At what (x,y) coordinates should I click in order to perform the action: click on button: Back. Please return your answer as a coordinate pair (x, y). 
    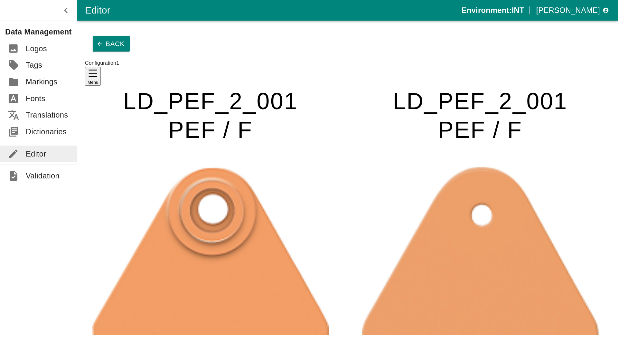
    Looking at the image, I should click on (111, 44).